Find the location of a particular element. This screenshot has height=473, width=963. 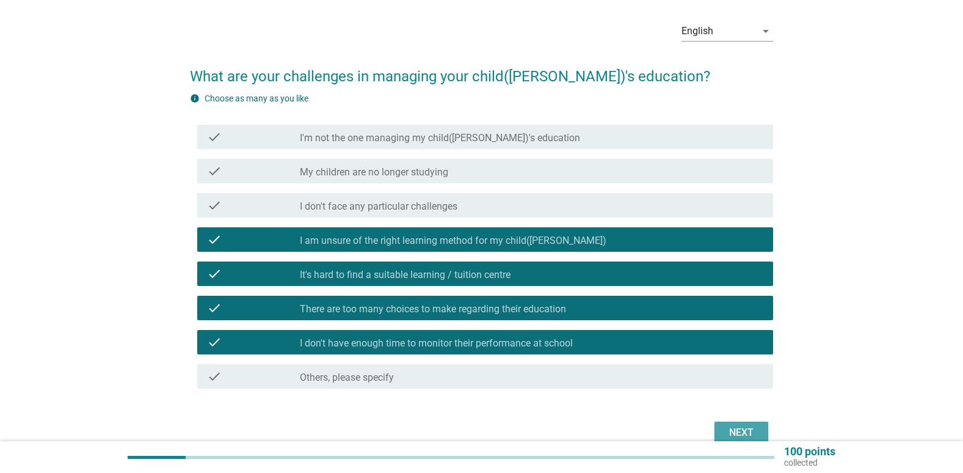

label: Others, please specify is located at coordinates (347, 378).